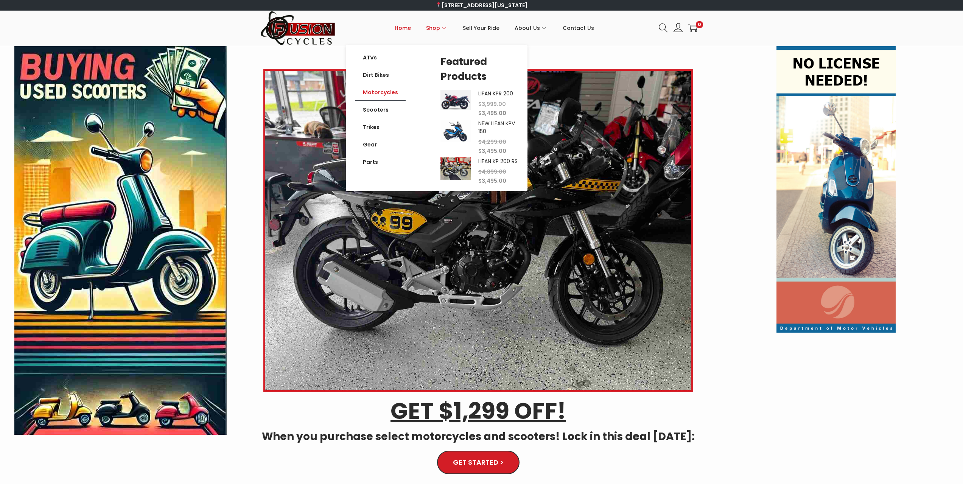 The height and width of the screenshot is (484, 963). What do you see at coordinates (492, 104) in the screenshot?
I see `span: 3,999.00` at bounding box center [492, 104].